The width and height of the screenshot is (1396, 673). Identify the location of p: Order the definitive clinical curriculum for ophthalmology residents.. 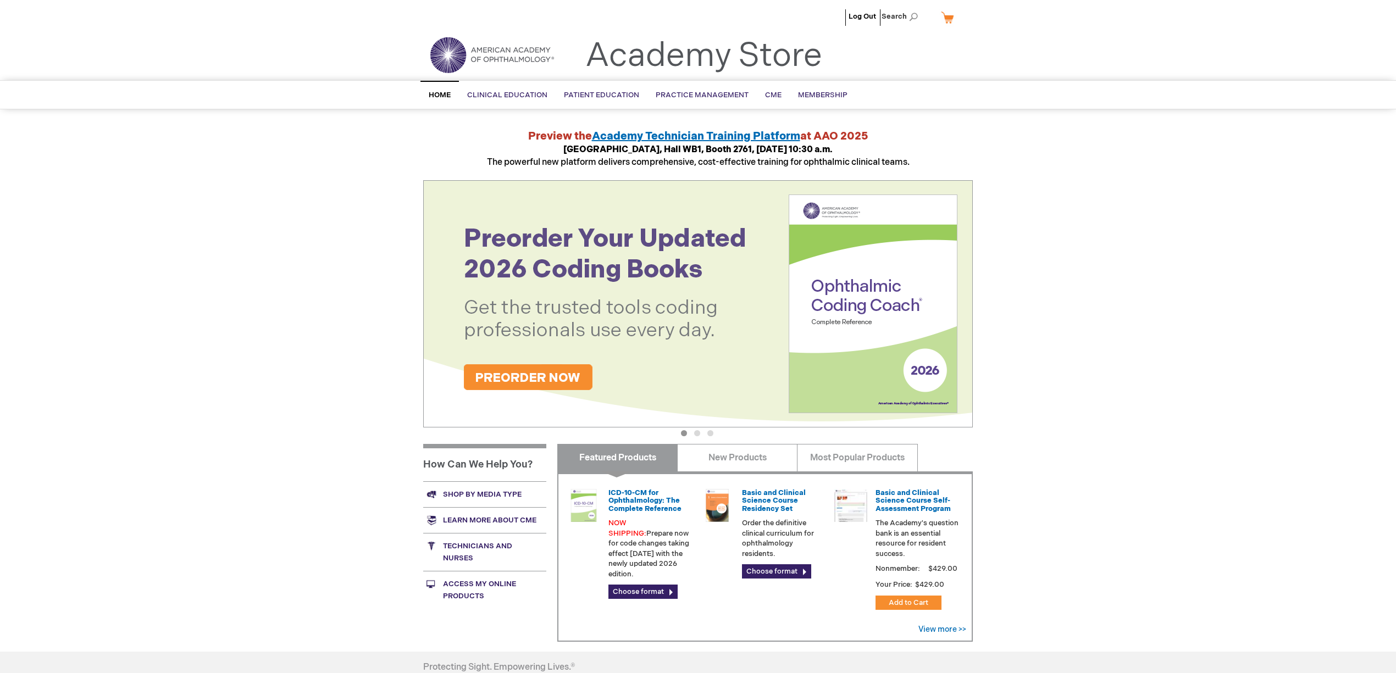
(784, 539).